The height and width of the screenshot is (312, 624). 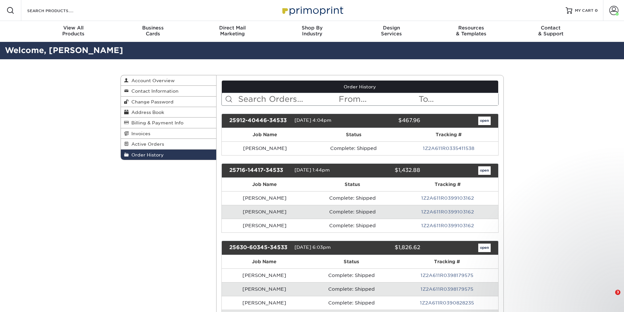 I want to click on span: MY CART, so click(x=584, y=10).